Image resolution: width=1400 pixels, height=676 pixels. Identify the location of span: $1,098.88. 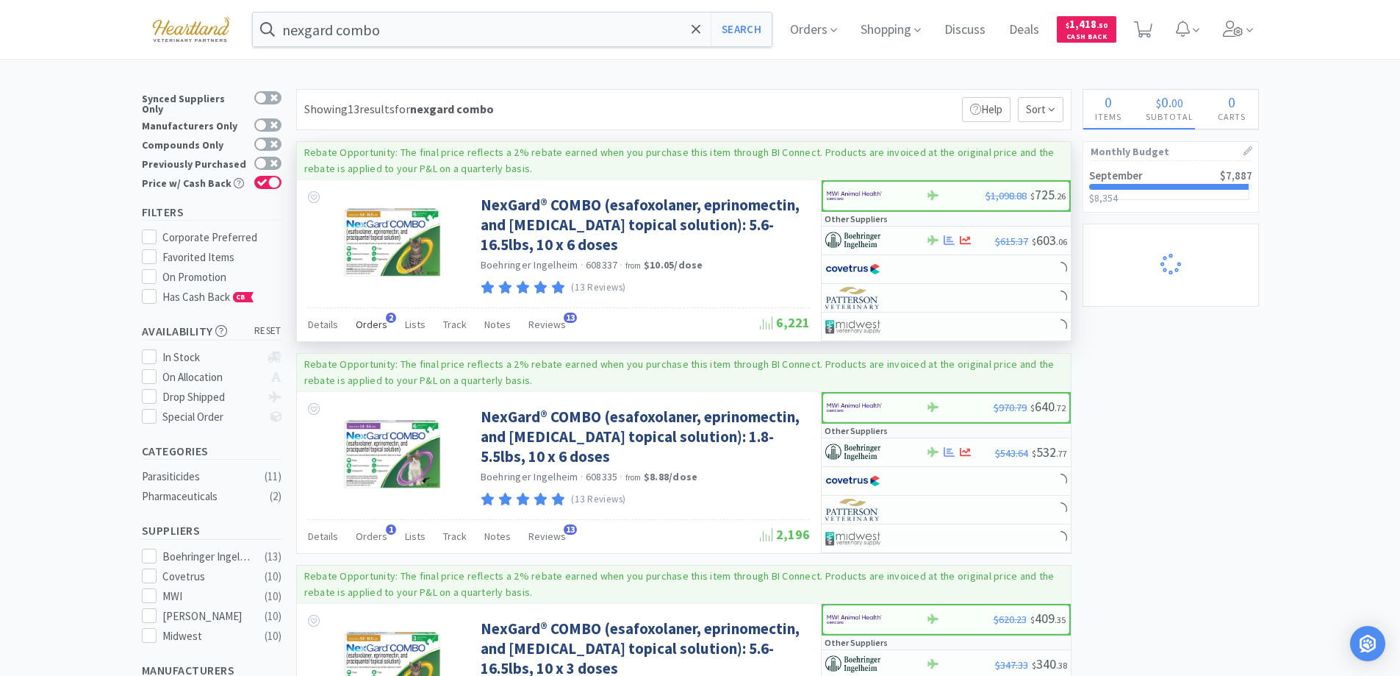
(1006, 196).